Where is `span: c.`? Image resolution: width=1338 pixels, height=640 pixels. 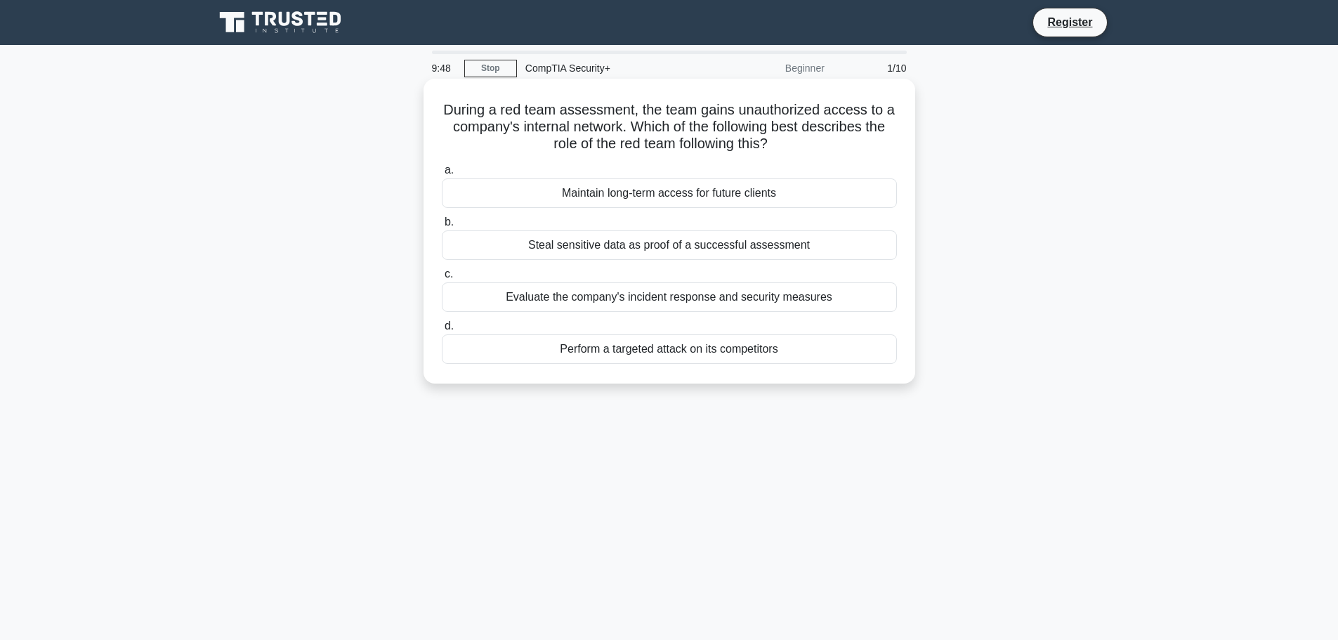 span: c. is located at coordinates (449, 273).